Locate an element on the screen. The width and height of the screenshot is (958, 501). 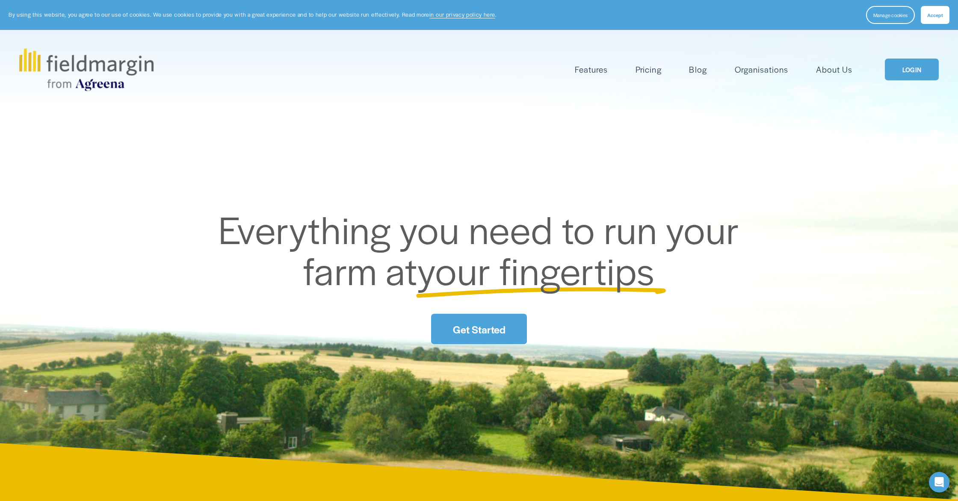
a: folder dropdown is located at coordinates (591, 69).